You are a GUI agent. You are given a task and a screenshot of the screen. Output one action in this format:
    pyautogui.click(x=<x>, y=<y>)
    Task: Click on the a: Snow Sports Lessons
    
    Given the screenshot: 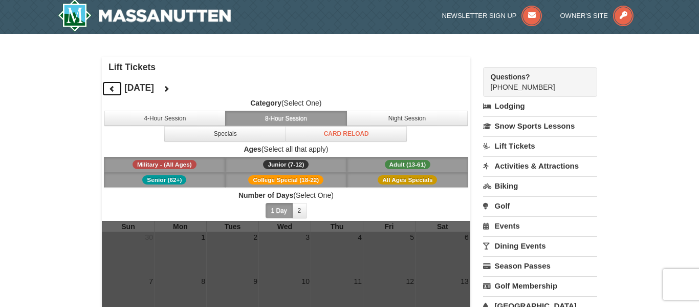 What is the action you would take?
    pyautogui.click(x=540, y=125)
    